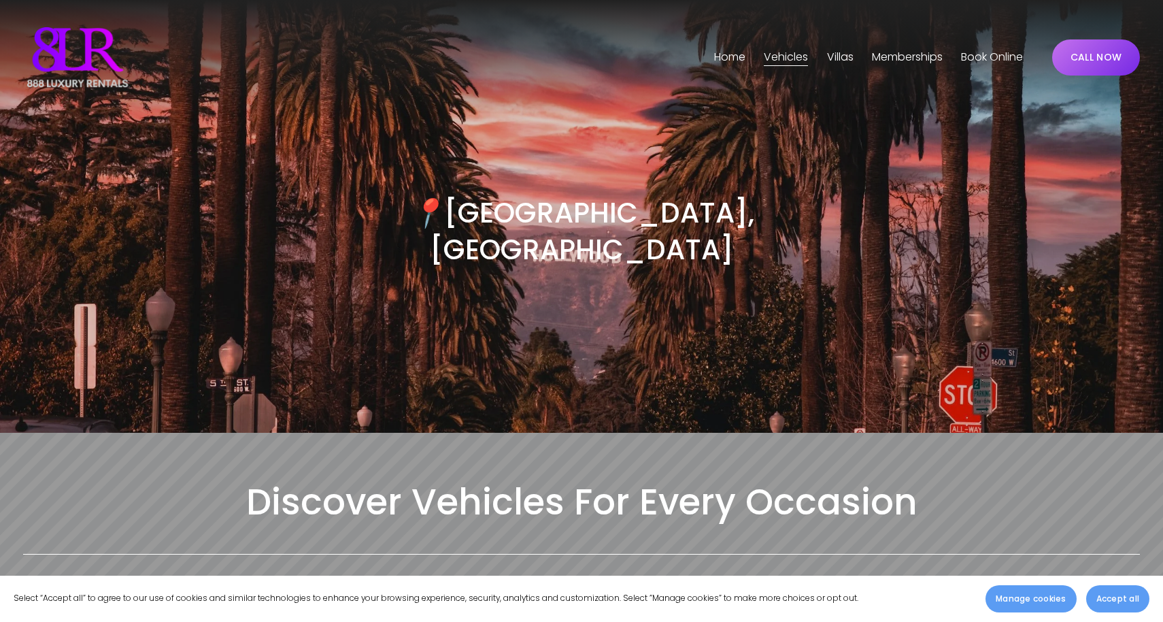 Image resolution: width=1163 pixels, height=622 pixels. I want to click on span: Villas, so click(840, 57).